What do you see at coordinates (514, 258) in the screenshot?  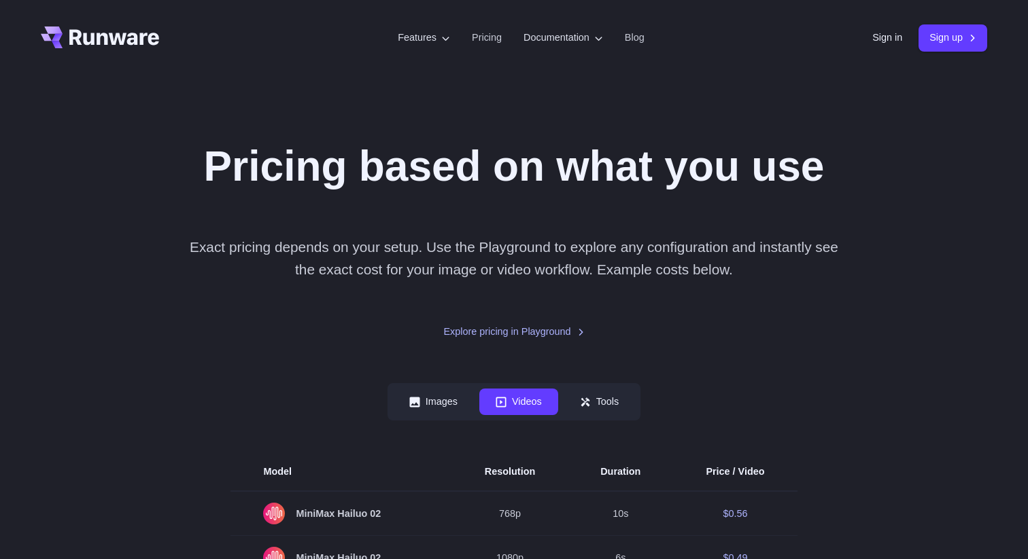 I see `p: Exact pricing depends on your setup. Use the Playground to explore any configuration and instantl...` at bounding box center [514, 258].